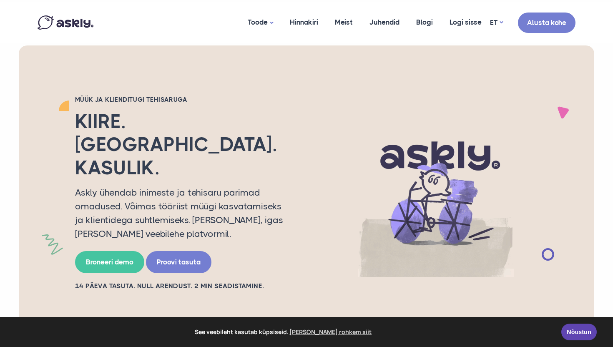  What do you see at coordinates (330, 332) in the screenshot?
I see `a: learn more about cookies` at bounding box center [330, 332].